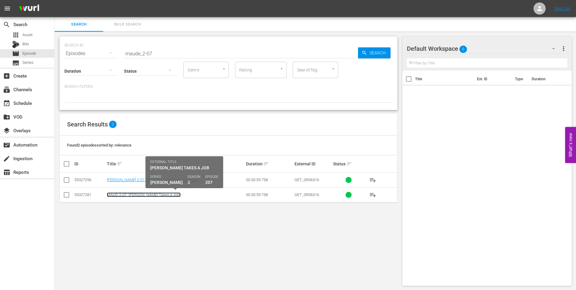  I want to click on span: 2, so click(113, 124).